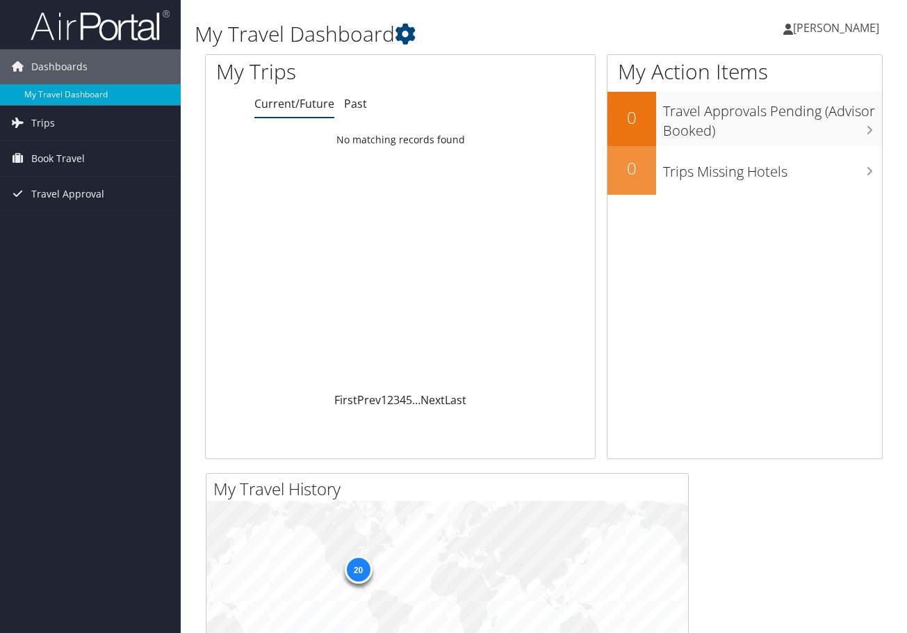 The image size is (907, 633). I want to click on a: 4, so click(402, 400).